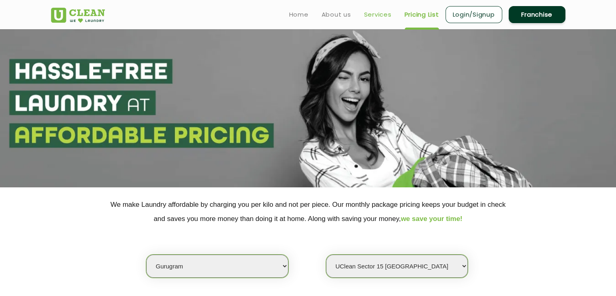 The height and width of the screenshot is (296, 616). What do you see at coordinates (474, 15) in the screenshot?
I see `a: Login/Signup` at bounding box center [474, 15].